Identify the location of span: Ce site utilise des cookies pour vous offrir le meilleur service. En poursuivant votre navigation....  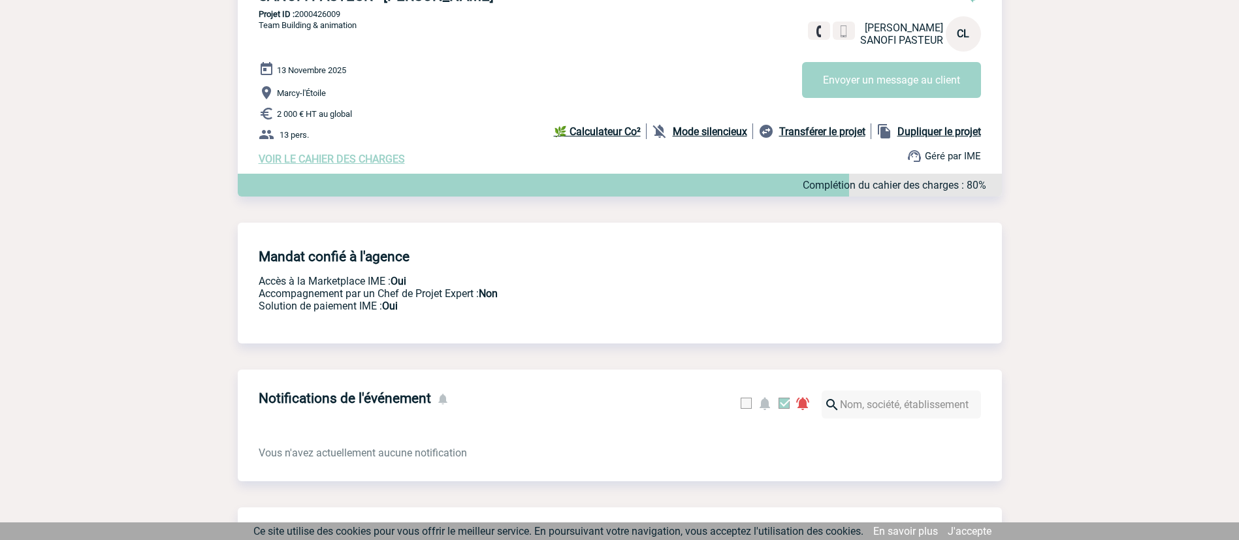
(559, 531).